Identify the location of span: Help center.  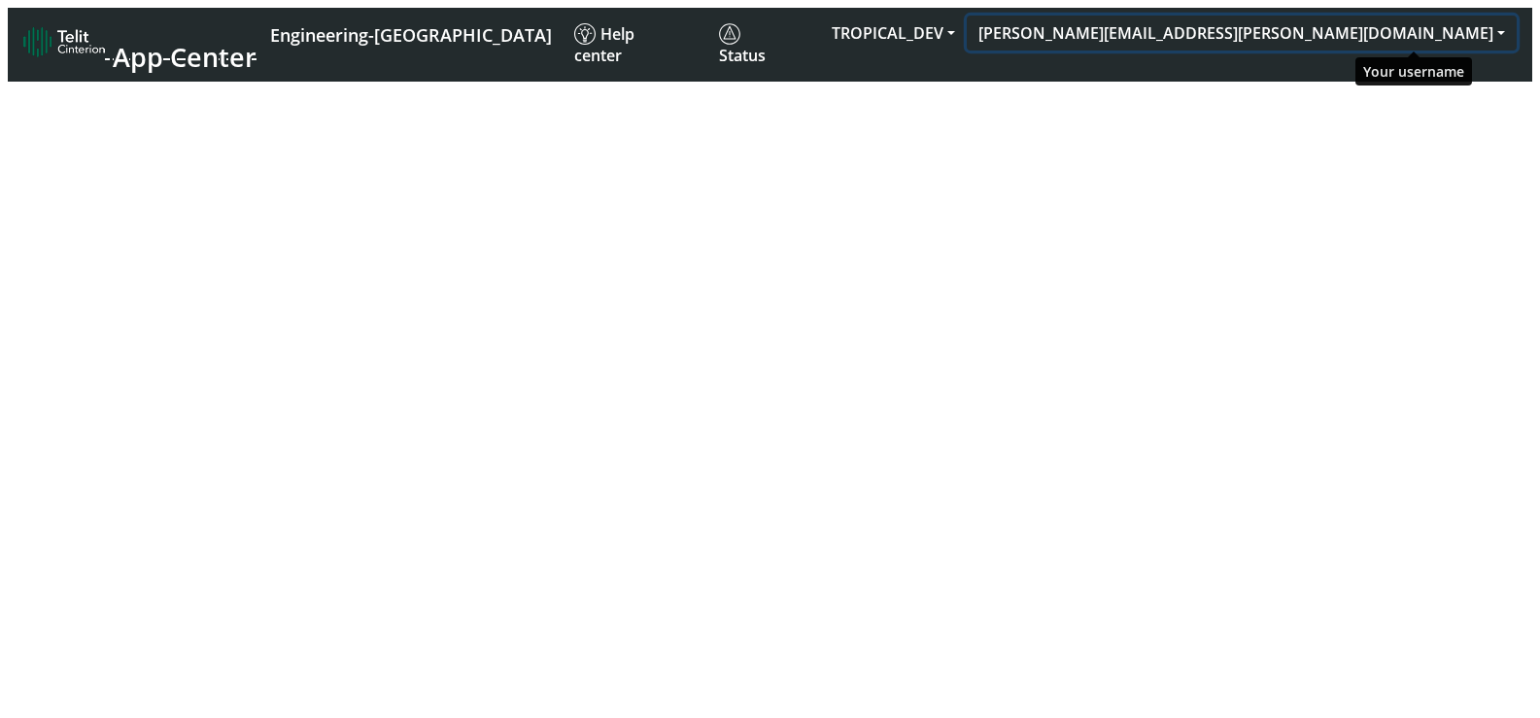
(604, 45).